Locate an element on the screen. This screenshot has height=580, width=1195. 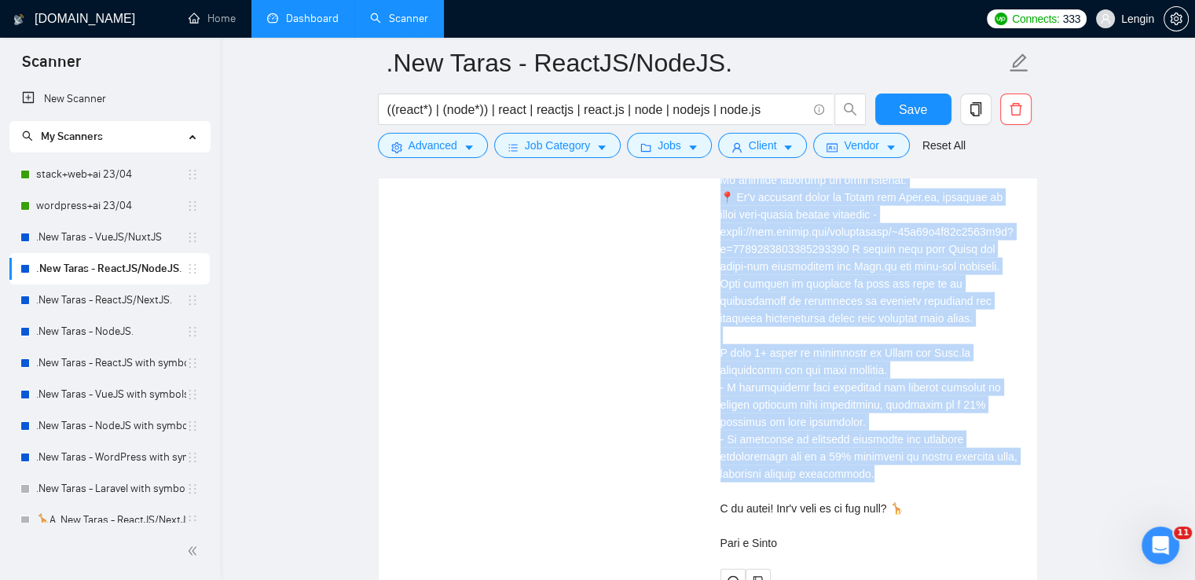
span: Advanced is located at coordinates (433, 145).